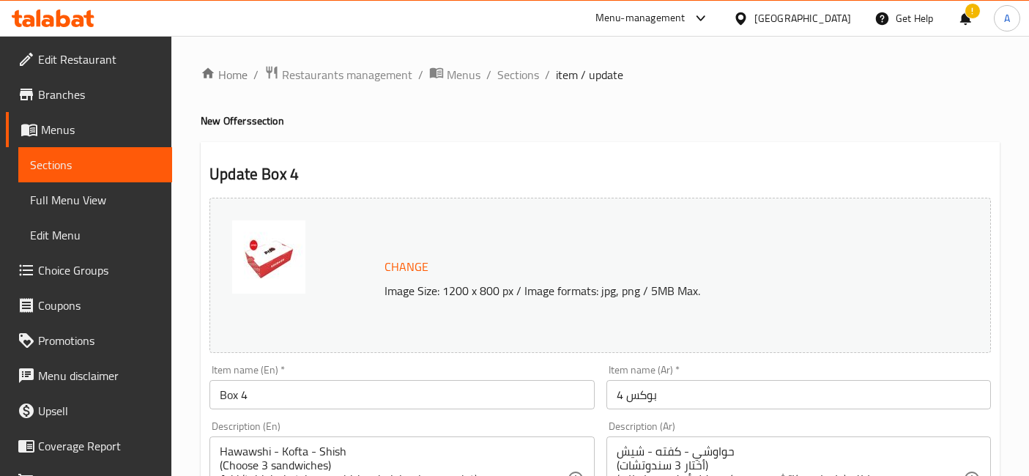  I want to click on span: Upsell, so click(99, 411).